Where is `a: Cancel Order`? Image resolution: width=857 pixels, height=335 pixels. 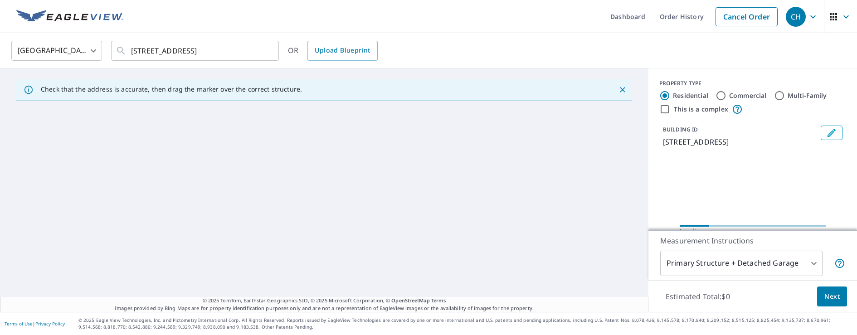 a: Cancel Order is located at coordinates (747, 17).